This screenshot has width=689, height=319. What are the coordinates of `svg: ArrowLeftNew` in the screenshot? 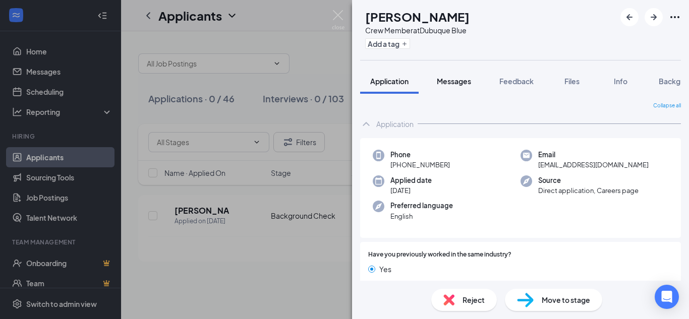 It's located at (629, 17).